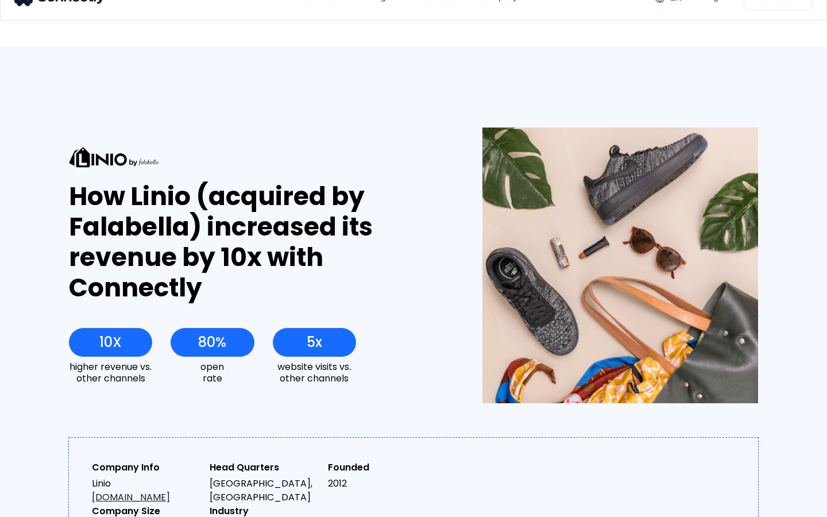 This screenshot has width=827, height=517. I want to click on div: 2012, so click(382, 483).